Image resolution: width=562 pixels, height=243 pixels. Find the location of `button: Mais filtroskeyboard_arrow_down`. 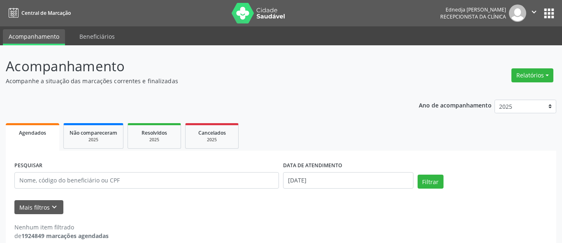

button: Mais filtroskeyboard_arrow_down is located at coordinates (39, 207).